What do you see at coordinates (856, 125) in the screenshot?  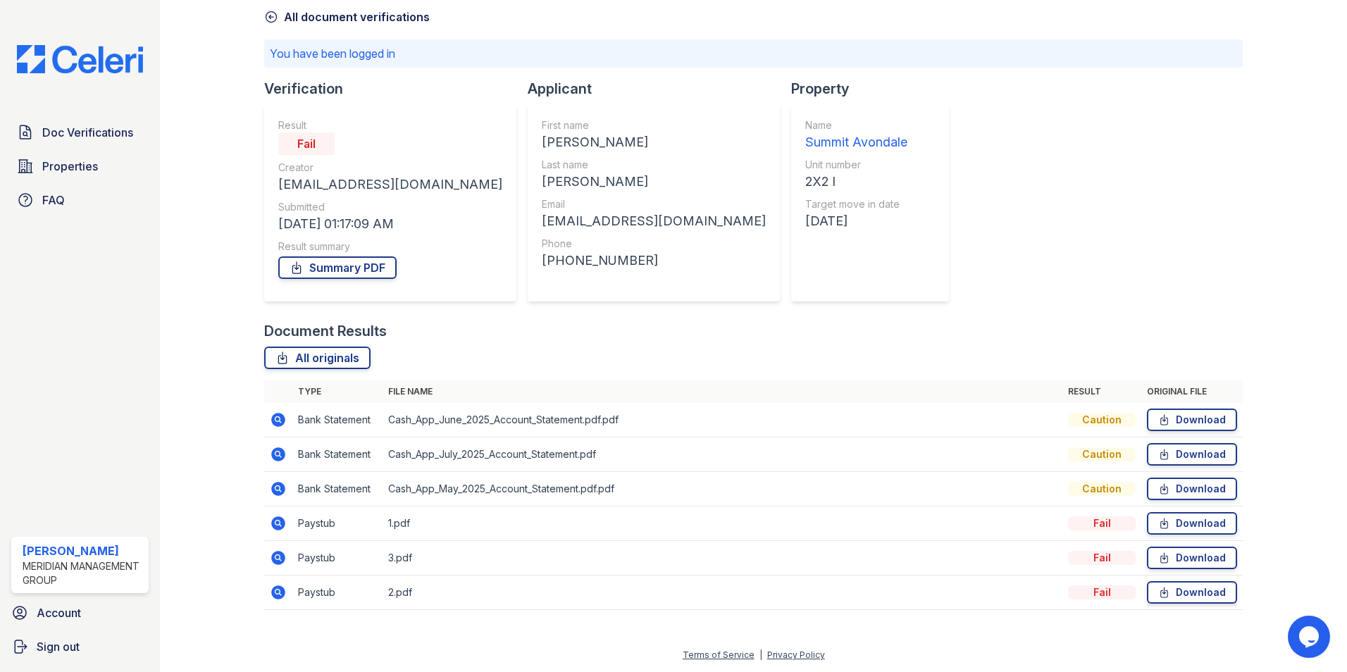 I see `div: Name` at bounding box center [856, 125].